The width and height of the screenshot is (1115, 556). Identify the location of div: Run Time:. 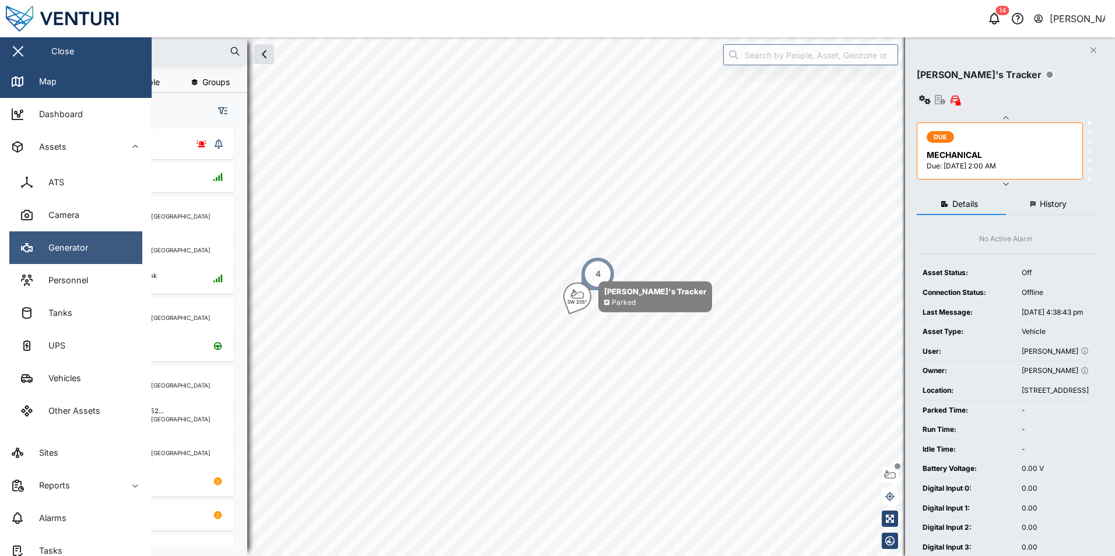
(966, 430).